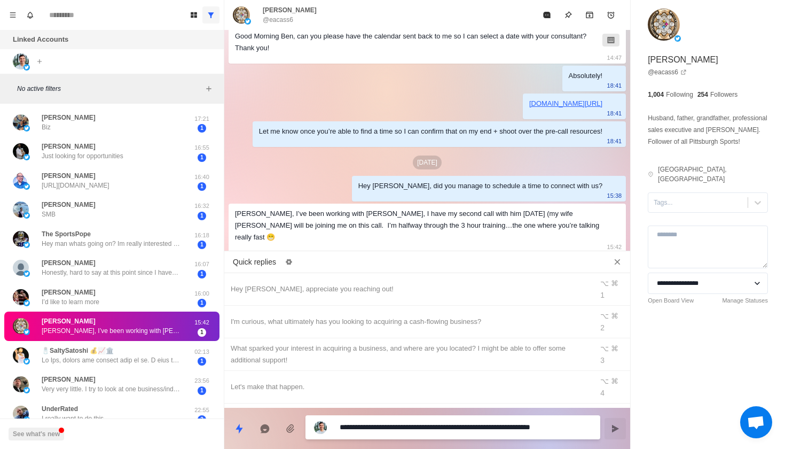  What do you see at coordinates (202, 147) in the screenshot?
I see `p: 16:55` at bounding box center [202, 147].